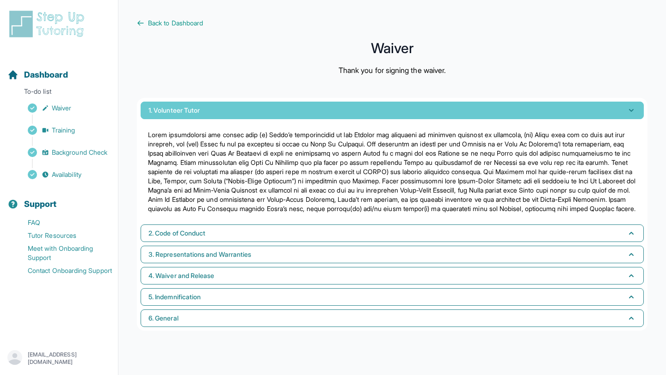 This screenshot has width=666, height=375. Describe the element at coordinates (67, 175) in the screenshot. I see `span: Availability` at that location.